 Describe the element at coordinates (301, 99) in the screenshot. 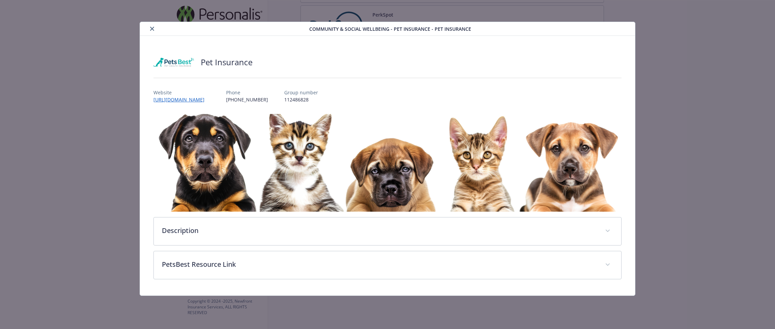

I see `p: 112486828` at that location.